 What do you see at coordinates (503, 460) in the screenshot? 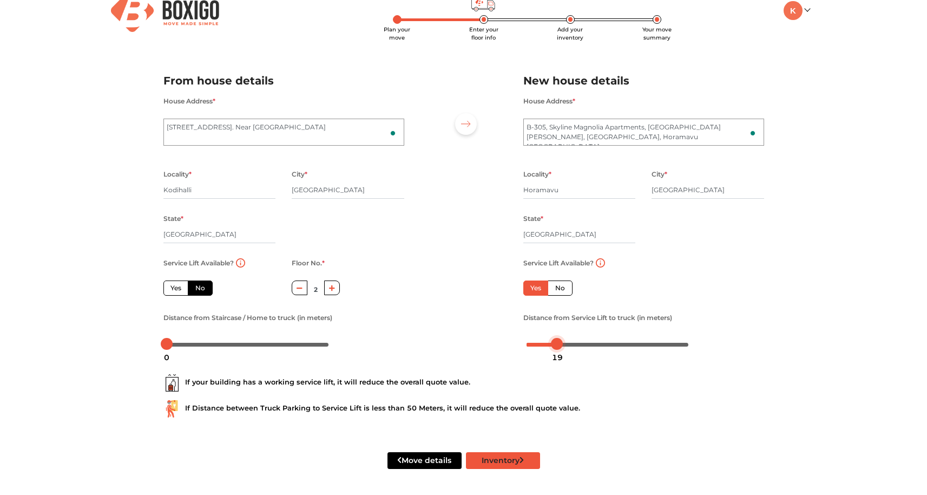
I see `button: Inventory` at bounding box center [503, 460].